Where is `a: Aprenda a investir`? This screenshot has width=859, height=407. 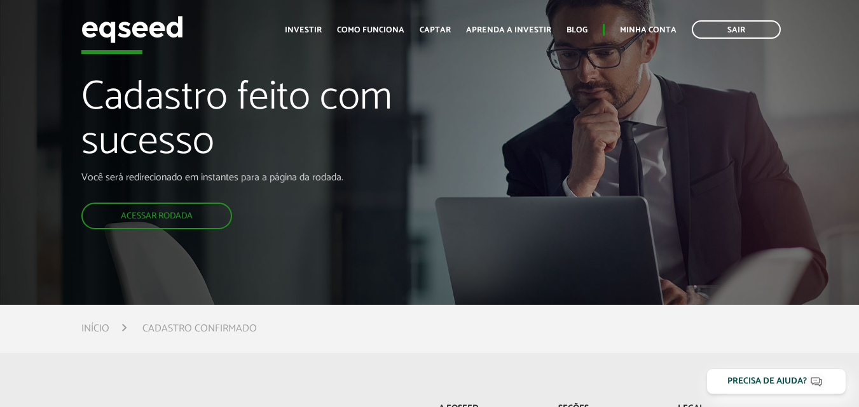
a: Aprenda a investir is located at coordinates (508, 30).